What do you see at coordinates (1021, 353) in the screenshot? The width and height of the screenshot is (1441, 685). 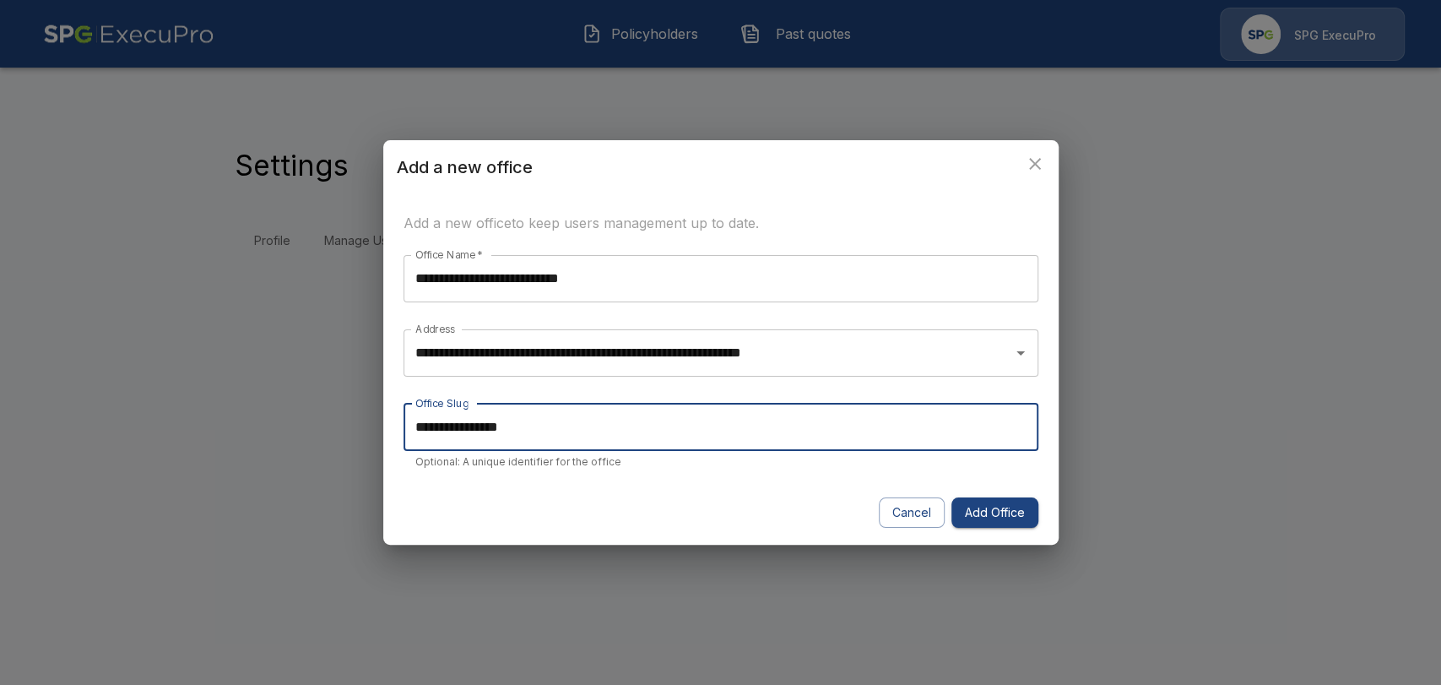 I see `button: Open` at bounding box center [1021, 353].